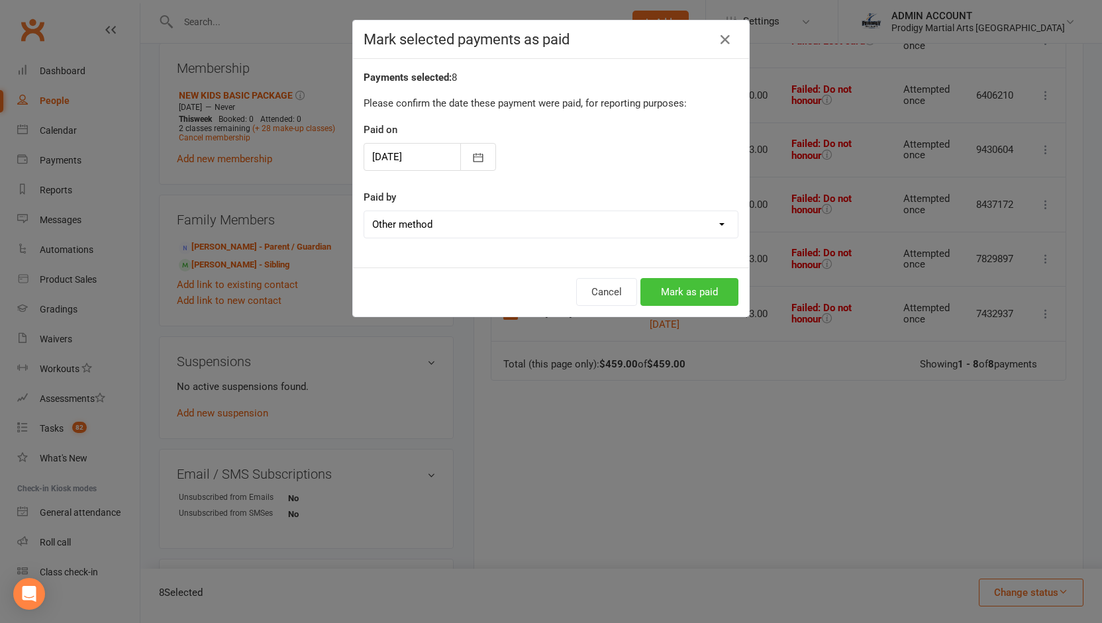  What do you see at coordinates (407, 78) in the screenshot?
I see `strong: Payments selected:` at bounding box center [407, 78].